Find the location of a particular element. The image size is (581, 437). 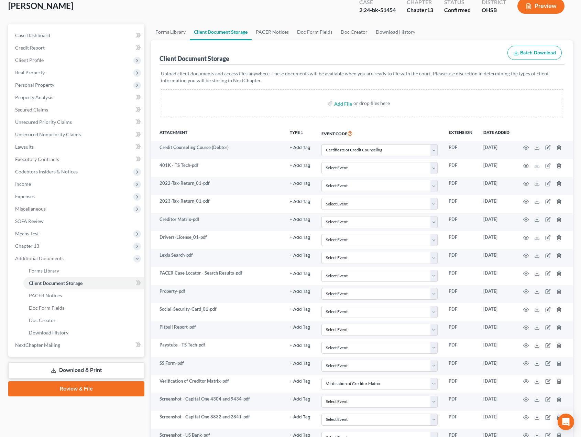

a: PACER Notices is located at coordinates (84, 295).